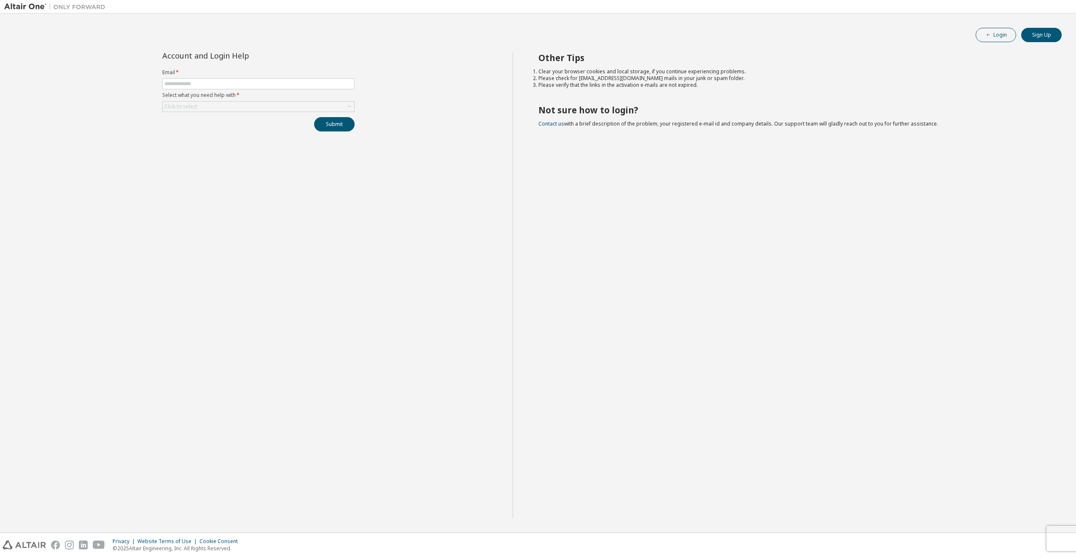 The image size is (1076, 557). What do you see at coordinates (996, 35) in the screenshot?
I see `button: Login` at bounding box center [996, 35].